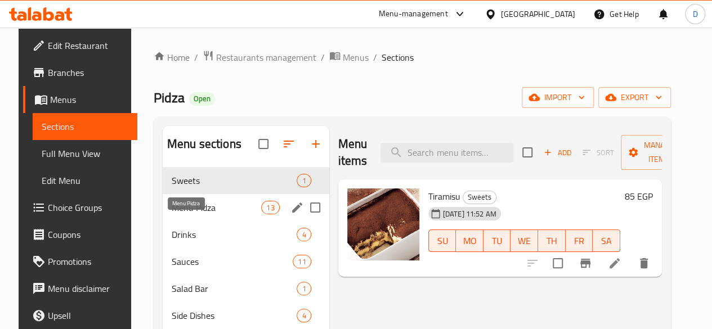 The height and width of the screenshot is (329, 712). I want to click on a: Edit Restaurant, so click(80, 46).